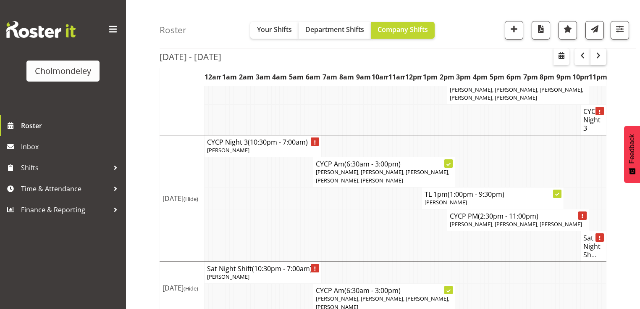 The height and width of the screenshot is (309, 640). What do you see at coordinates (274, 29) in the screenshot?
I see `span: Your Shifts` at bounding box center [274, 29].